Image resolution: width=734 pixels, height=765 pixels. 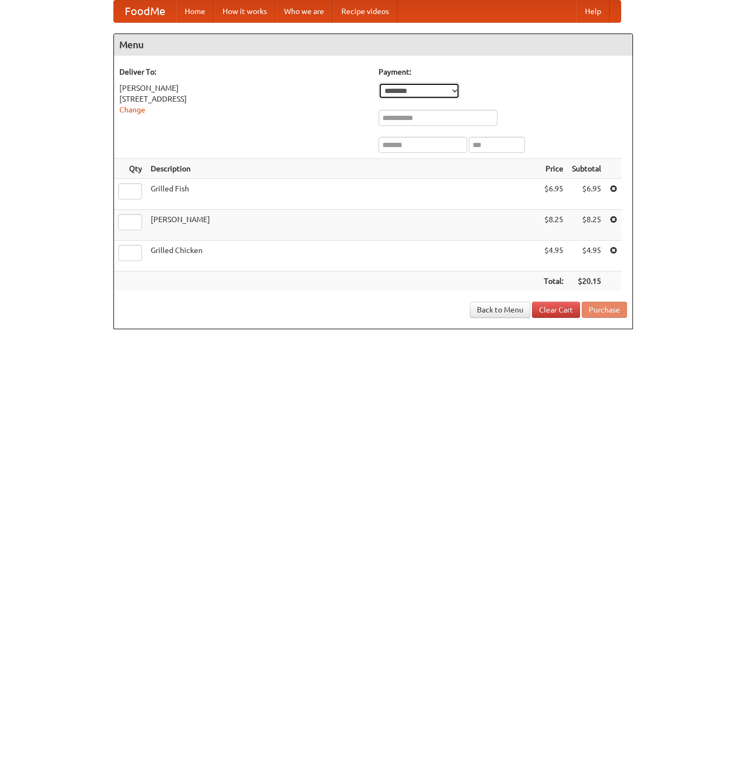 What do you see at coordinates (587, 281) in the screenshot?
I see `th: $20.15` at bounding box center [587, 281].